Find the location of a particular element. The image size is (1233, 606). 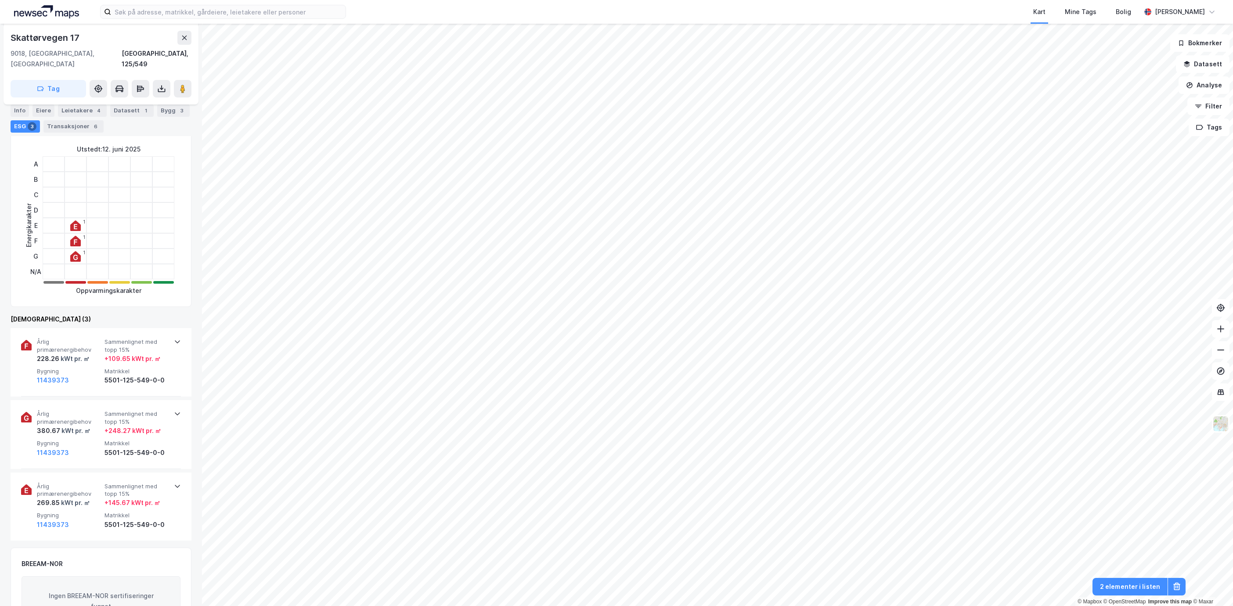

div: Bolig is located at coordinates (1123, 12).